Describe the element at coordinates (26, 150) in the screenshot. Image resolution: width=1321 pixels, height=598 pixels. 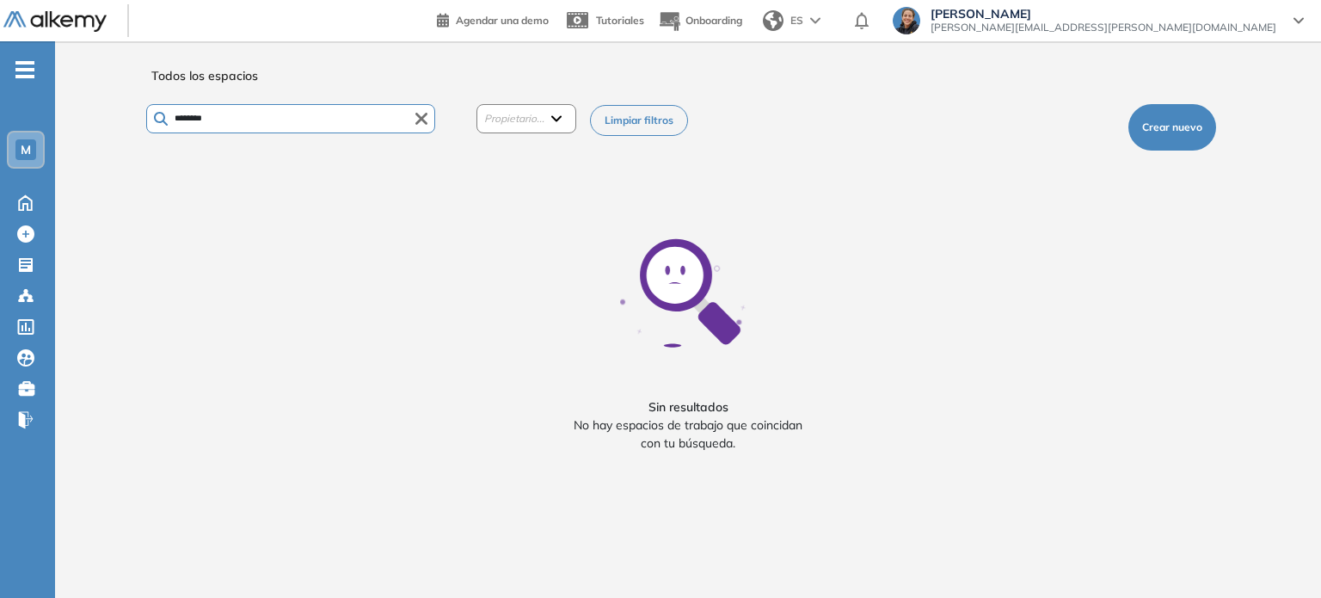
I see `span: M` at that location.